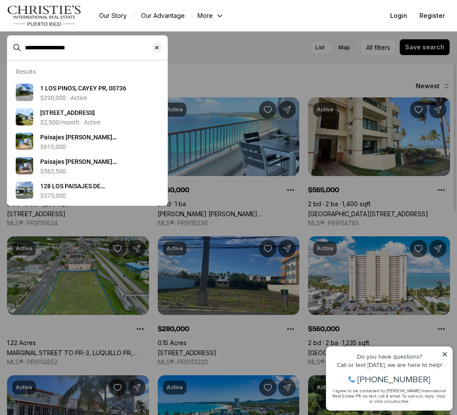  Describe the element at coordinates (26, 72) in the screenshot. I see `p: Results` at that location.